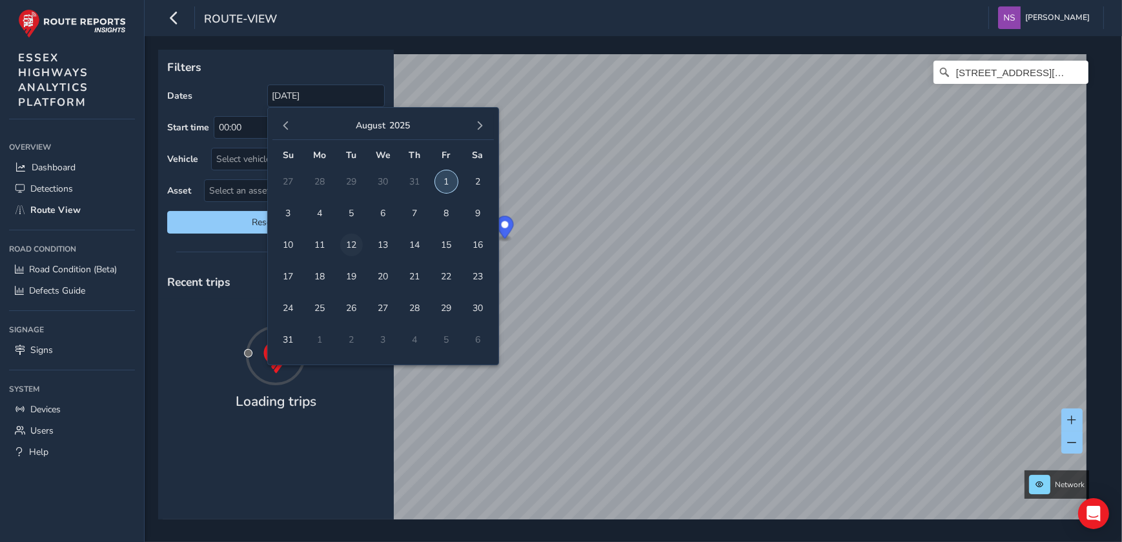 This screenshot has width=1122, height=542. What do you see at coordinates (276, 222) in the screenshot?
I see `button: Reset filters` at bounding box center [276, 222].